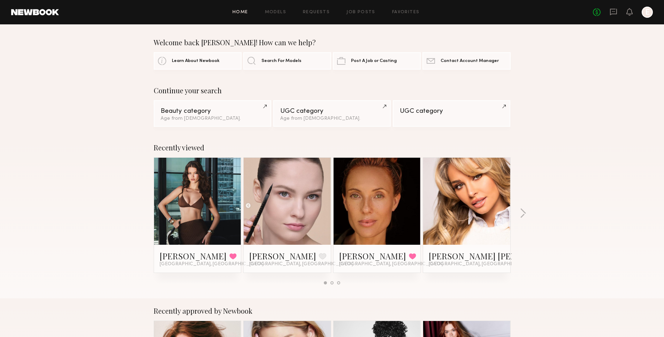 This screenshot has height=337, width=664. I want to click on a: Home, so click(240, 12).